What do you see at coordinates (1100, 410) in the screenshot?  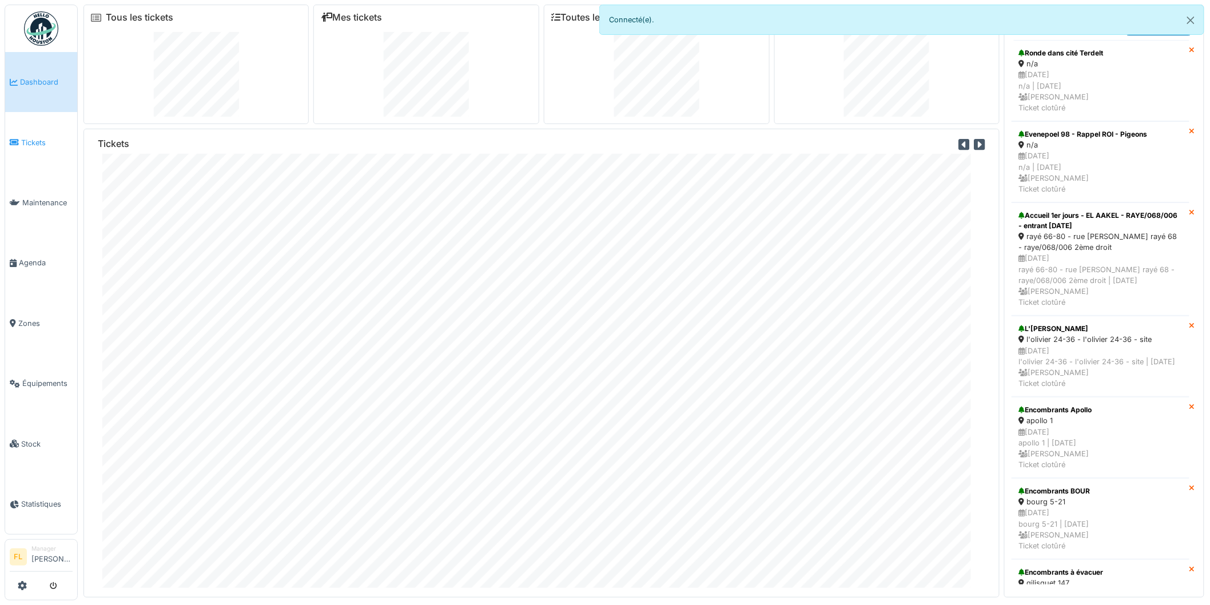 I see `div: Encombrants Apollo` at bounding box center [1100, 410].